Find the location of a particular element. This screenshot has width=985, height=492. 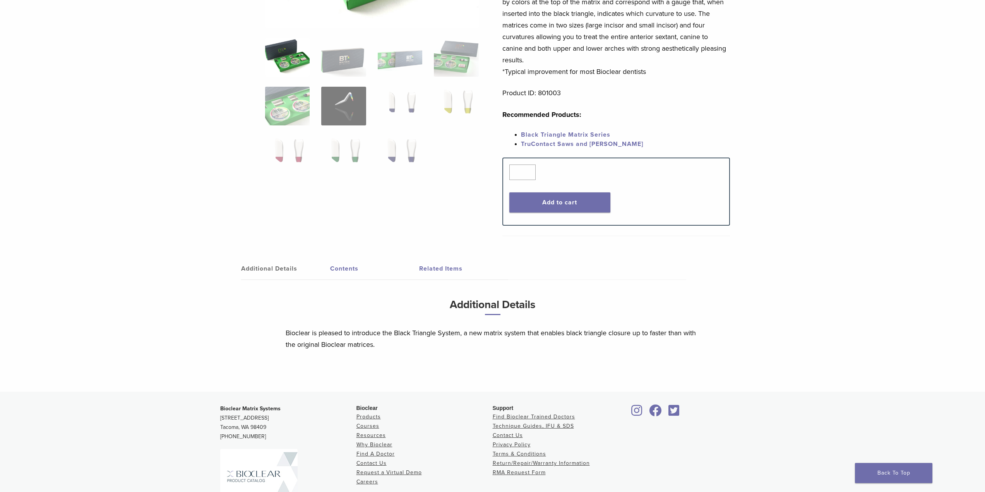

a: RMA Request Form is located at coordinates (519, 472).